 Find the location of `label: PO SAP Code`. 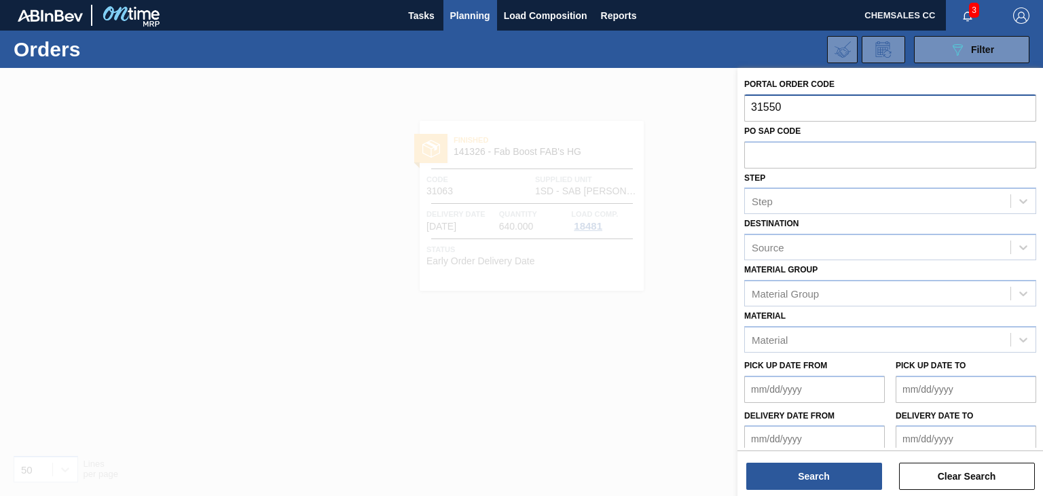

label: PO SAP Code is located at coordinates (772, 131).